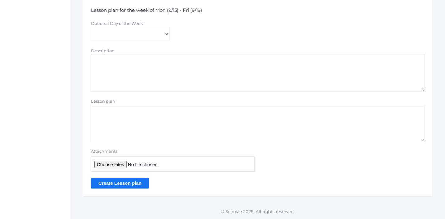 The width and height of the screenshot is (445, 219). What do you see at coordinates (103, 51) in the screenshot?
I see `label: Description` at bounding box center [103, 51].